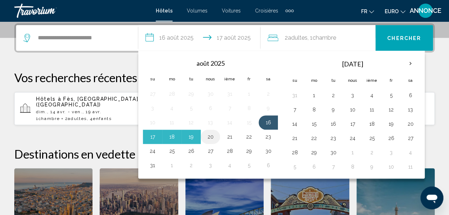 This screenshot has height=215, width=449. I want to click on button: Date d’arrivée : 16 août 2025 Date de départ : 17 août 2025, so click(199, 38).